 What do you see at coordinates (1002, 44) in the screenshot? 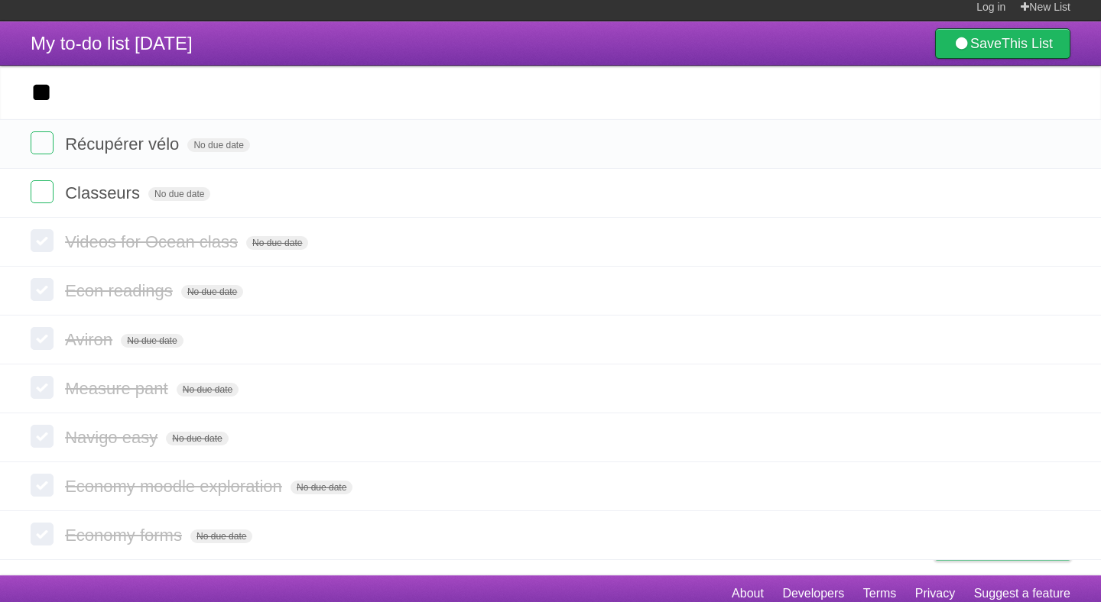
I see `a: SaveThis List` at bounding box center [1002, 44].